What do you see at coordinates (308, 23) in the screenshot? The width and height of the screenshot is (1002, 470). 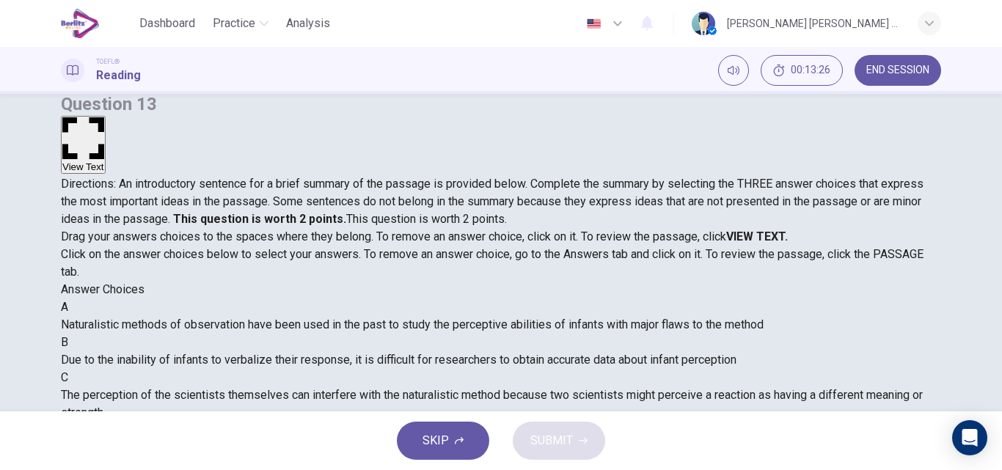 I see `button: Analysis` at bounding box center [308, 23].